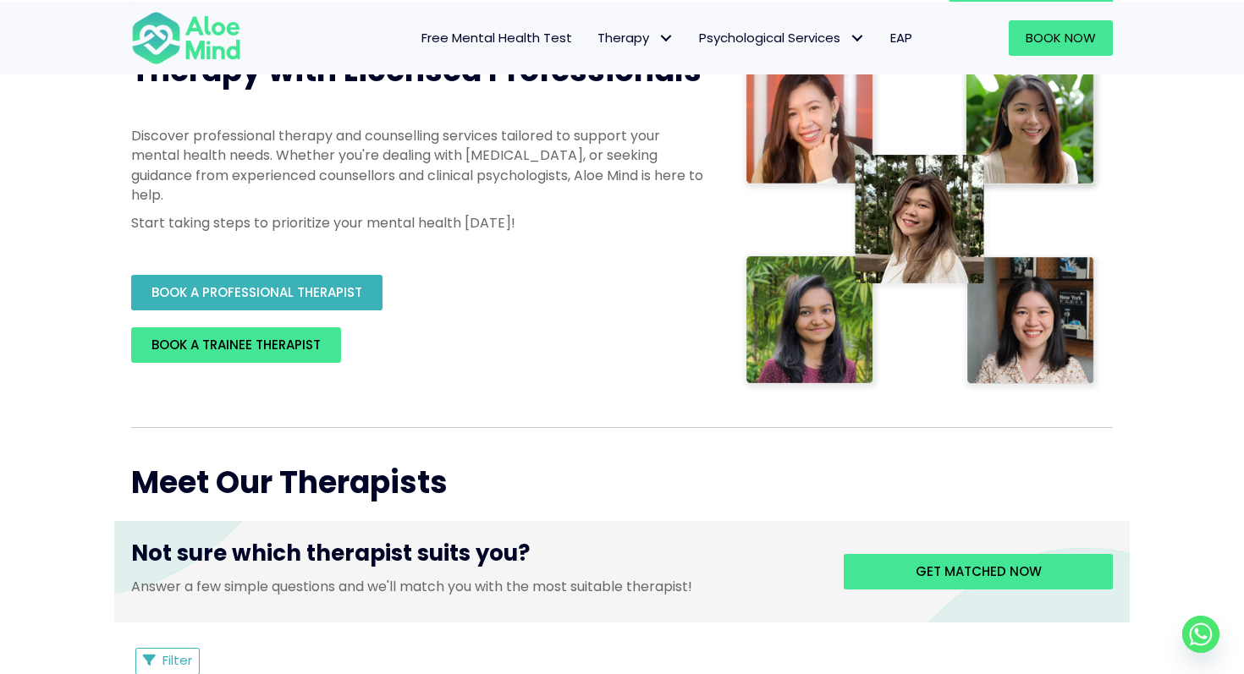 Image resolution: width=1244 pixels, height=674 pixels. I want to click on span: Book Now, so click(1060, 37).